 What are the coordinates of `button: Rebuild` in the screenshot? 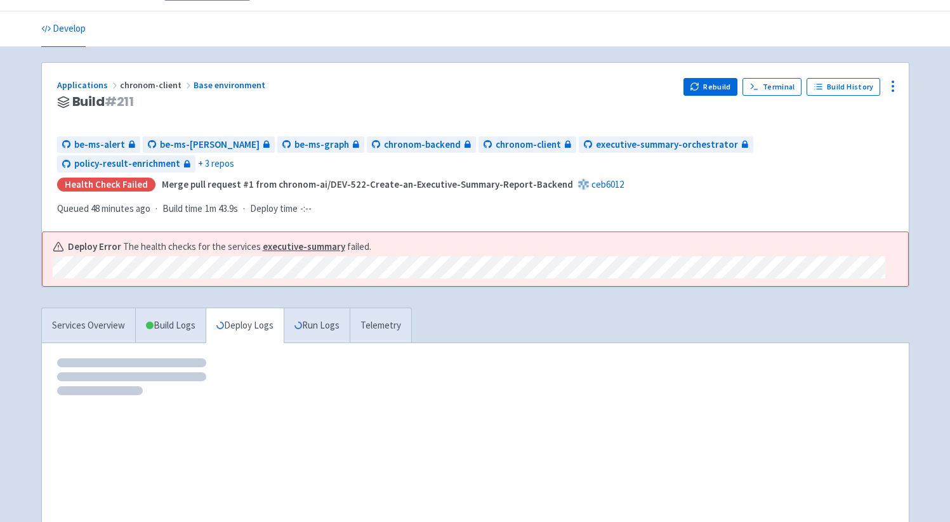 It's located at (711, 87).